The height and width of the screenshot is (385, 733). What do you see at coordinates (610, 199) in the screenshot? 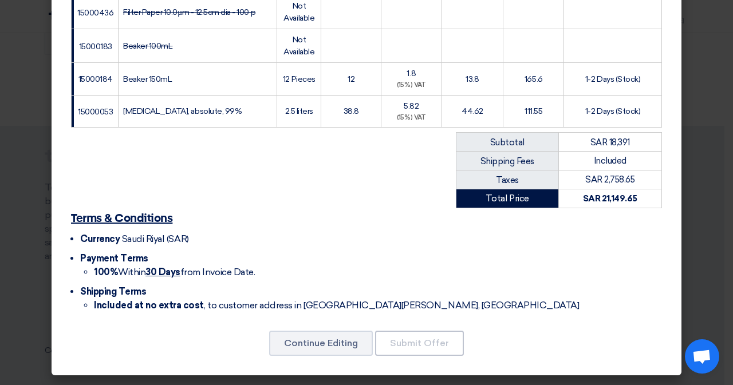
I see `font: SAR 21,149.65` at bounding box center [610, 199].